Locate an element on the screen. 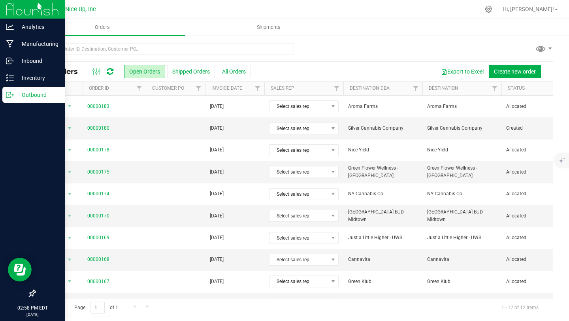  a: 00000167 is located at coordinates (98, 281).